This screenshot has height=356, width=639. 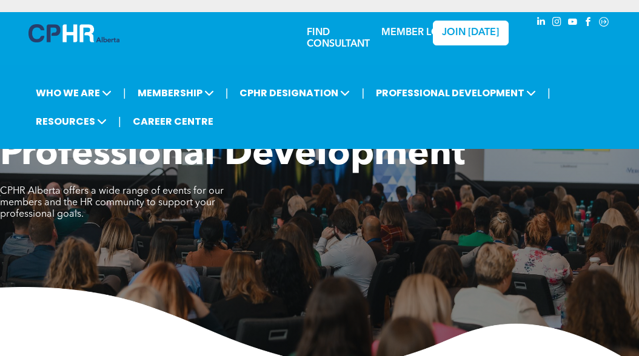 What do you see at coordinates (338, 38) in the screenshot?
I see `a: FIND CONSULTANT` at bounding box center [338, 38].